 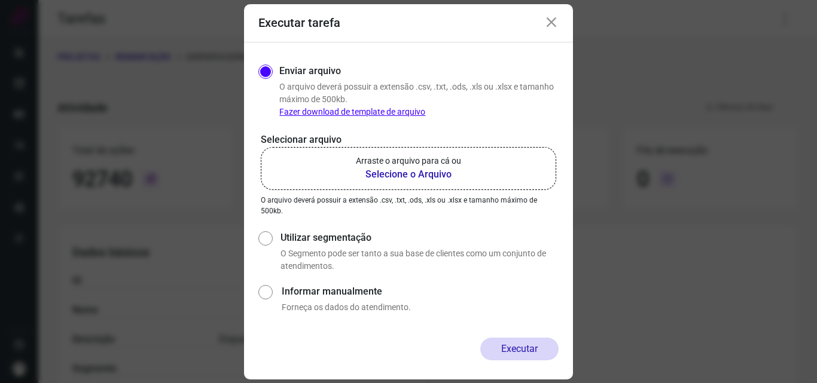 What do you see at coordinates (420, 307) in the screenshot?
I see `p: Forneça os dados do atendimento.` at bounding box center [420, 307].